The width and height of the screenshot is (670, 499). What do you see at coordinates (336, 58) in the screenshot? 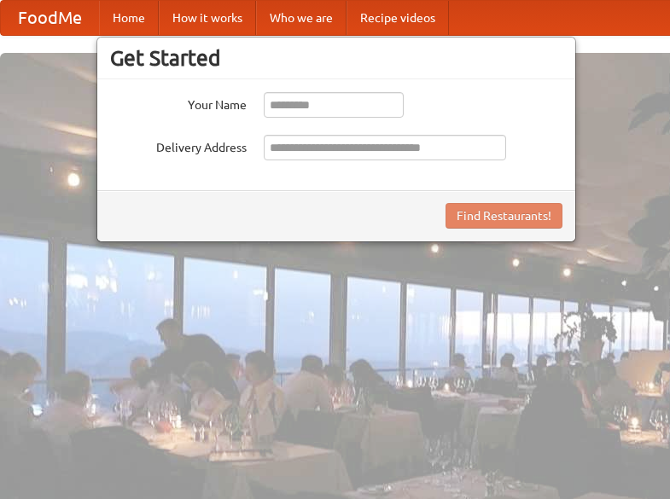
I see `h3: Get Started` at bounding box center [336, 58].